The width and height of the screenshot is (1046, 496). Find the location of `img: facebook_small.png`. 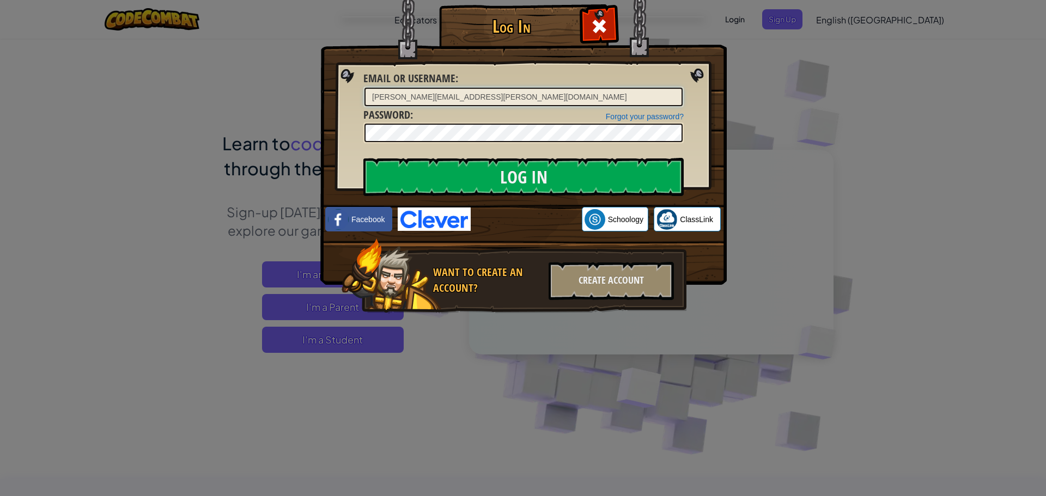

img: facebook_small.png is located at coordinates (338, 220).